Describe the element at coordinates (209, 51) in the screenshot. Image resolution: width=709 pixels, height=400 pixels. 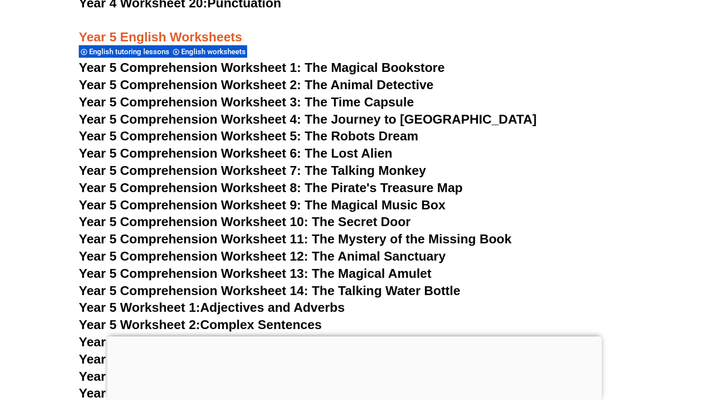
I see `div: English worksheets` at that location.